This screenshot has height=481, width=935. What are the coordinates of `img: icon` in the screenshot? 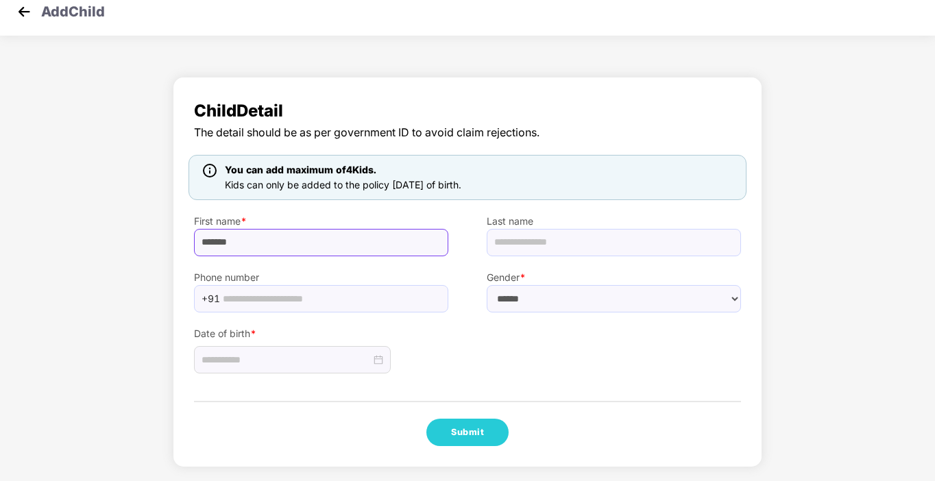 It's located at (210, 171).